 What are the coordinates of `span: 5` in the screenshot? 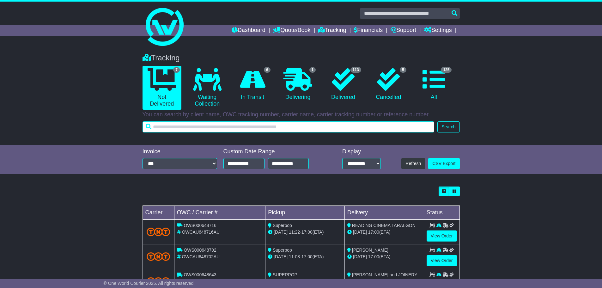 It's located at (403, 70).